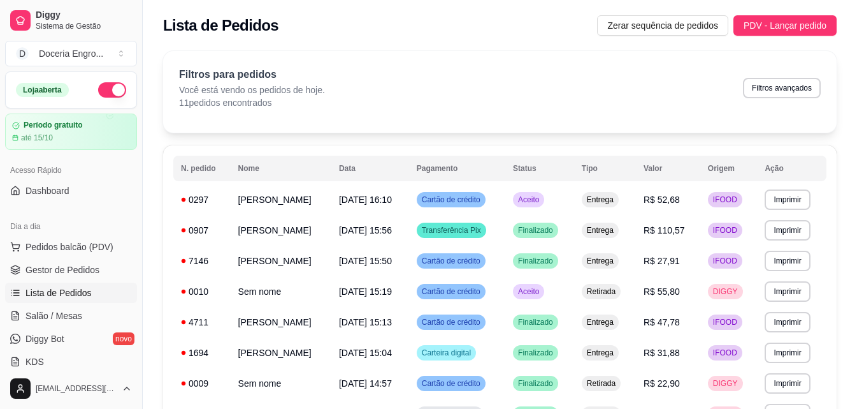 Image resolution: width=857 pixels, height=409 pixels. What do you see at coordinates (664, 230) in the screenshot?
I see `span: R$ 110,57` at bounding box center [664, 230].